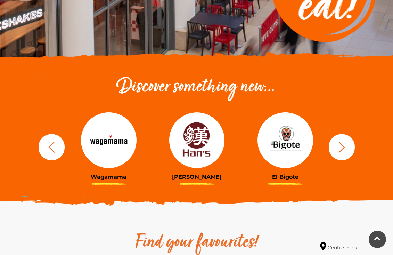 The image size is (393, 255). I want to click on h3: El Bigote, so click(285, 177).